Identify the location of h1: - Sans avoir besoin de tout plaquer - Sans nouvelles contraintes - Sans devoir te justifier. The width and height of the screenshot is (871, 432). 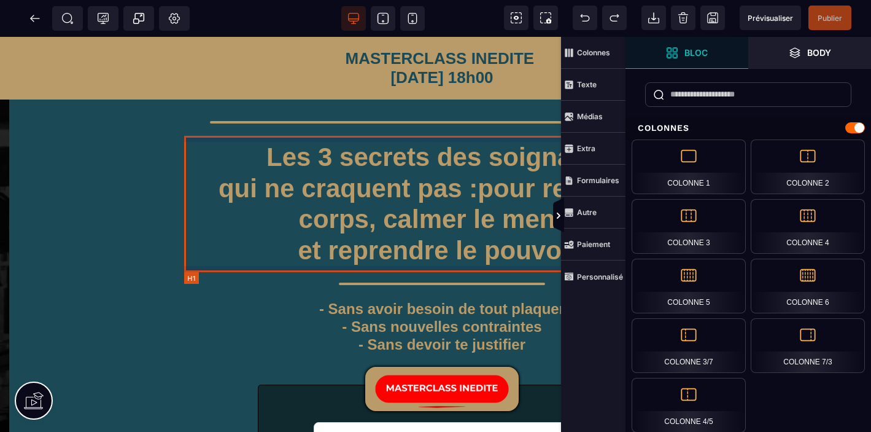
(442, 288).